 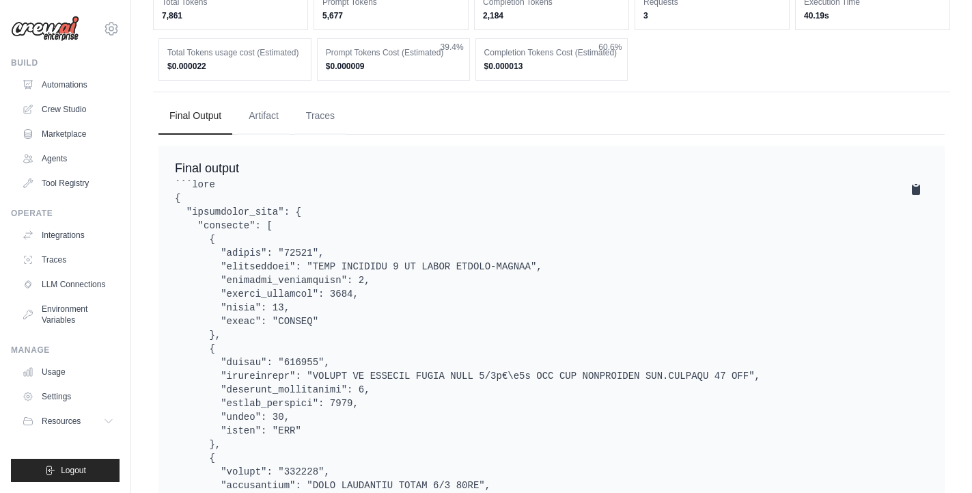 What do you see at coordinates (207, 168) in the screenshot?
I see `span: Final output` at bounding box center [207, 168].